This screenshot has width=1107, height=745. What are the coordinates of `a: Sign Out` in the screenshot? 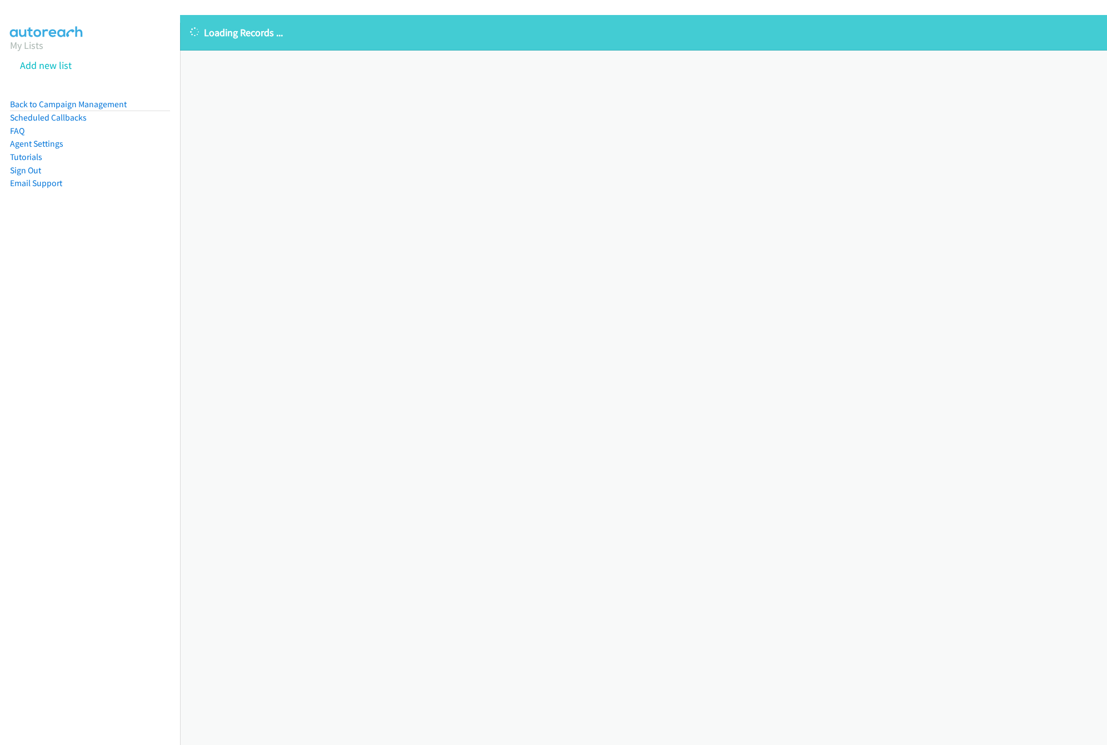 It's located at (26, 170).